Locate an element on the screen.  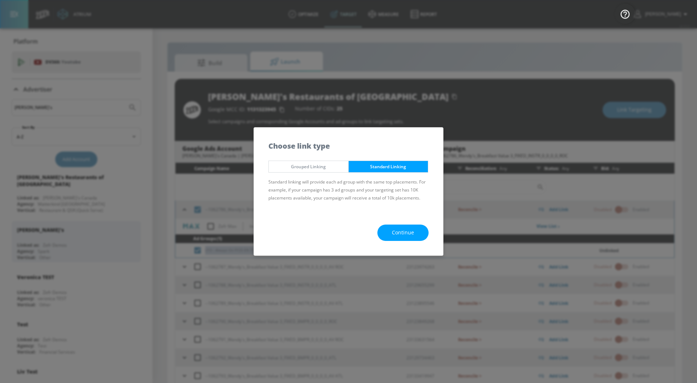
button: Open Resource Center is located at coordinates (625, 14).